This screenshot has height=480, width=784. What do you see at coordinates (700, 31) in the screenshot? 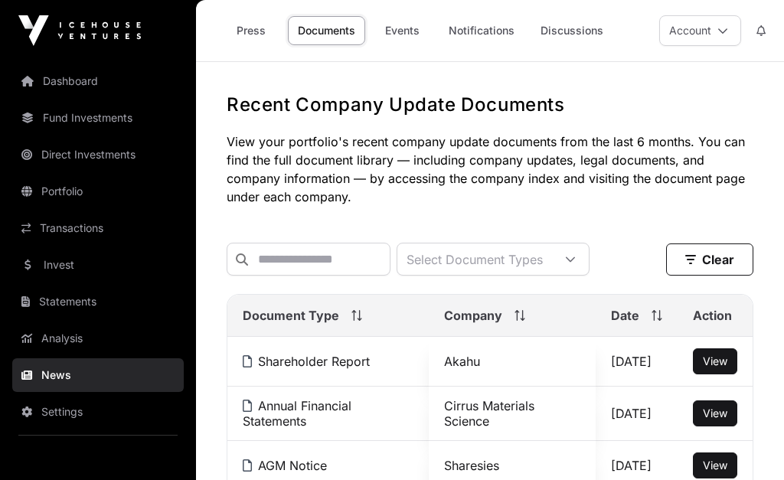
I see `button: Account` at bounding box center [700, 31].